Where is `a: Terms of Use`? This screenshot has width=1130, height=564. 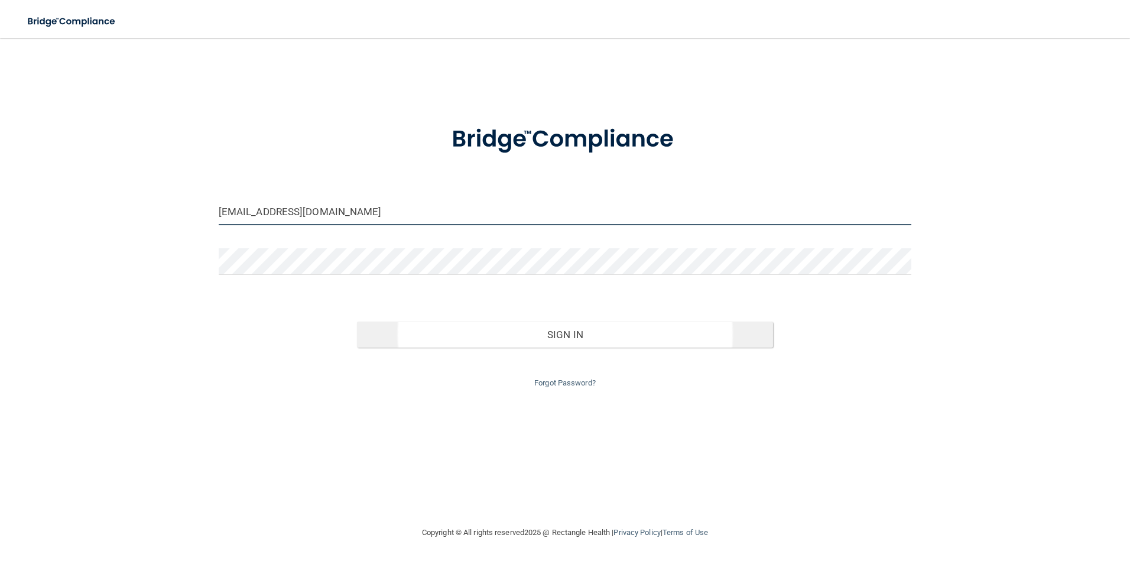 a: Terms of Use is located at coordinates (685, 532).